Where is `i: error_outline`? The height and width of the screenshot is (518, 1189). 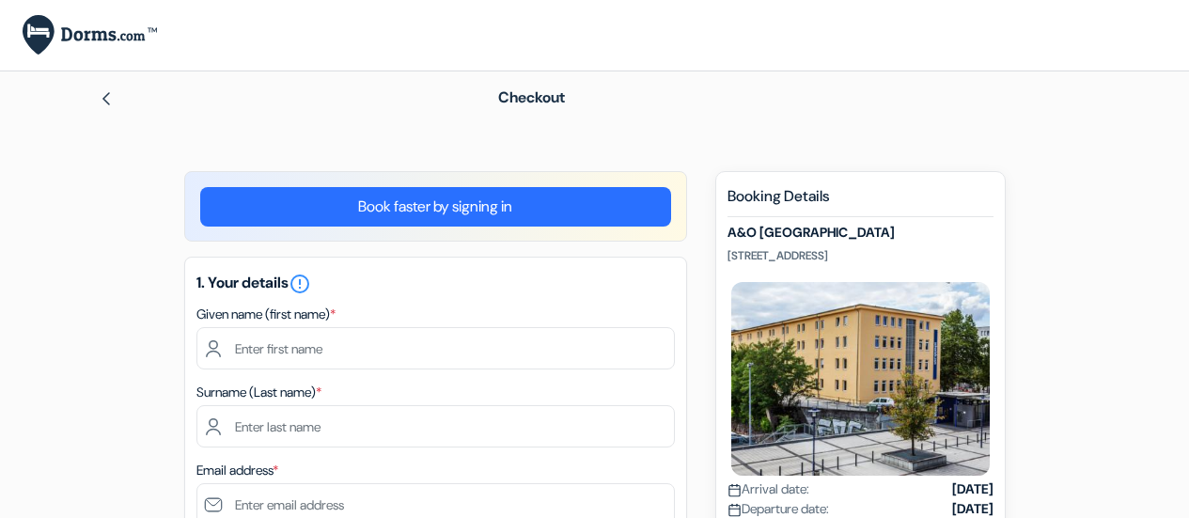 i: error_outline is located at coordinates (300, 284).